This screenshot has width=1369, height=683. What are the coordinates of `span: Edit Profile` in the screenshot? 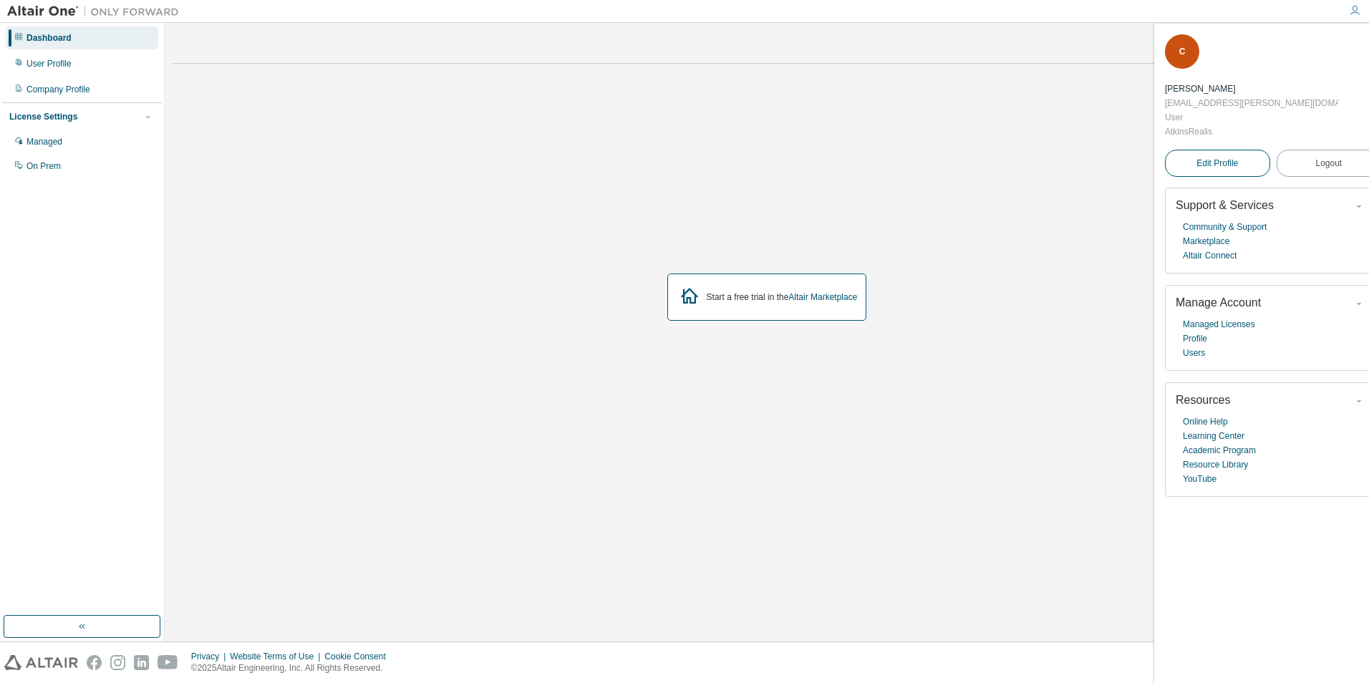 It's located at (1218, 163).